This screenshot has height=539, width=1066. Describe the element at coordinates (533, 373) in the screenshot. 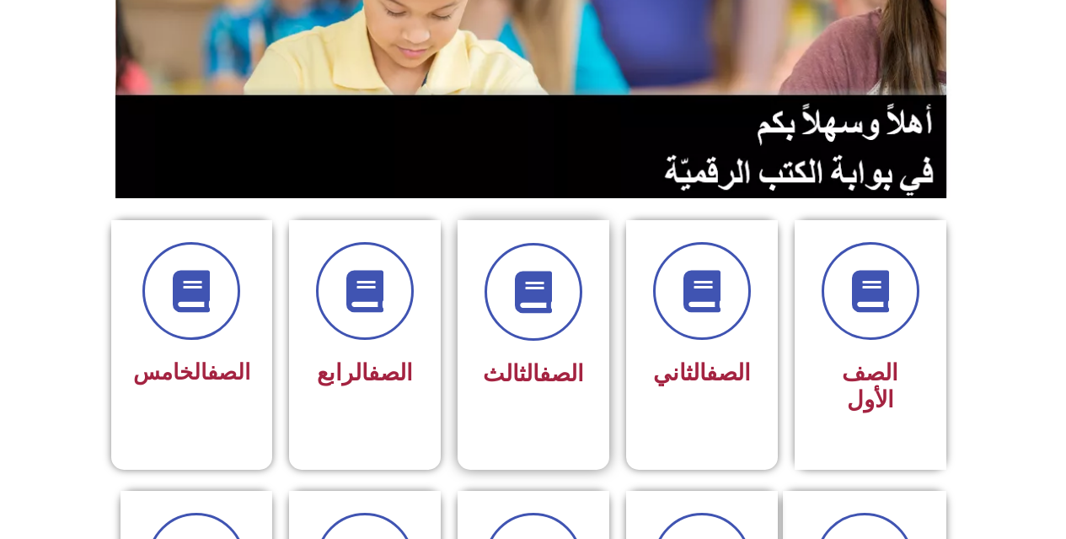

I see `span: الثالث` at that location.